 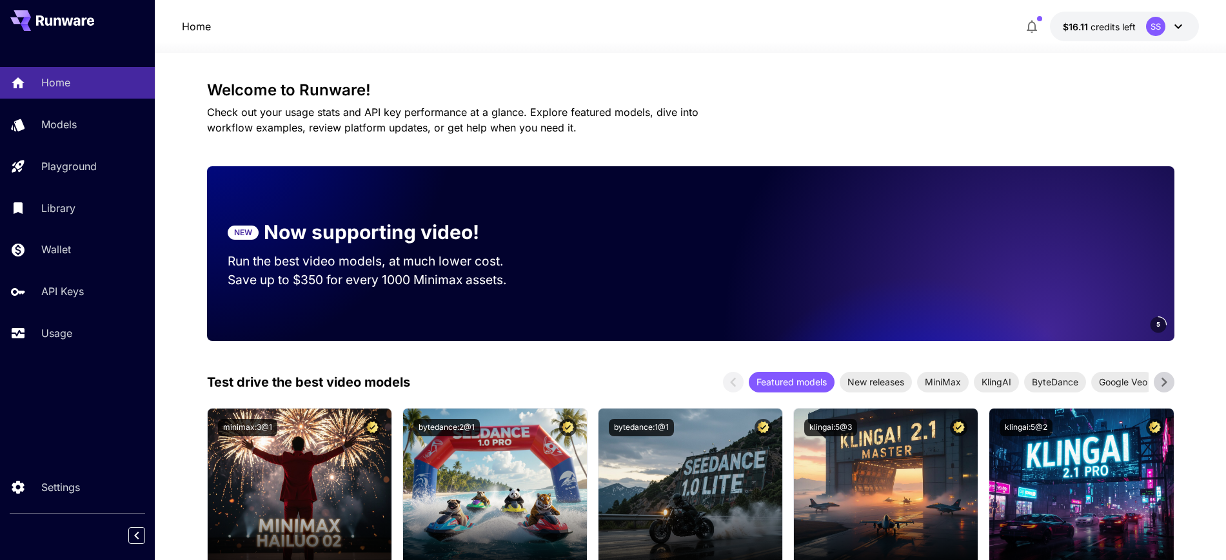 I want to click on button: bytedance:1@1, so click(x=641, y=428).